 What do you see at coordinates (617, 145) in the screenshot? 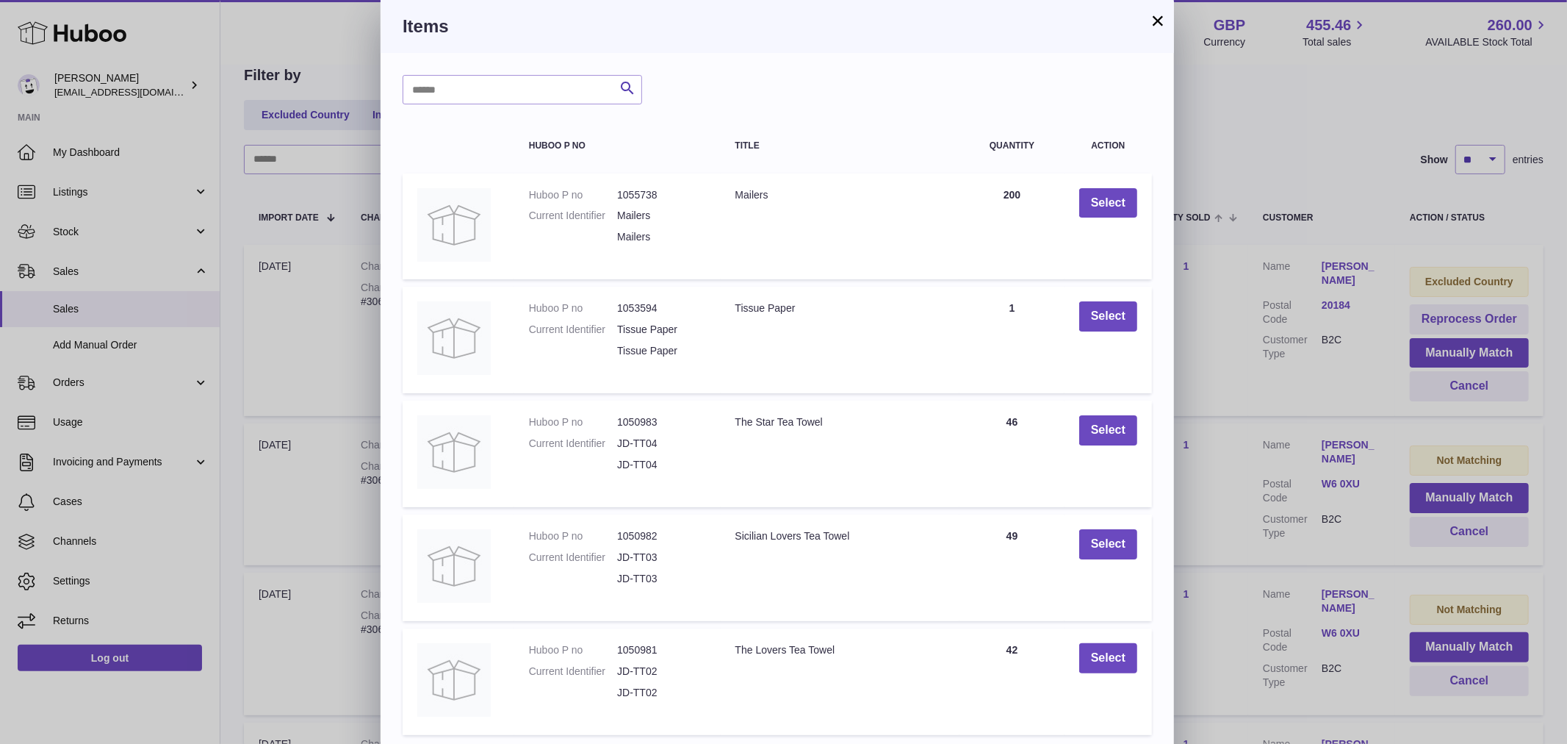
I see `th: Huboo P no` at bounding box center [617, 145].